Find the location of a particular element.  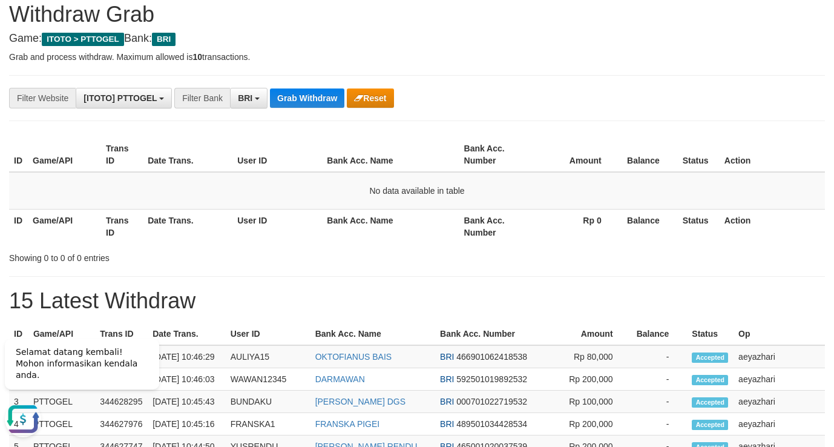

a: OKTOFIANUS BAIS is located at coordinates (354, 357).